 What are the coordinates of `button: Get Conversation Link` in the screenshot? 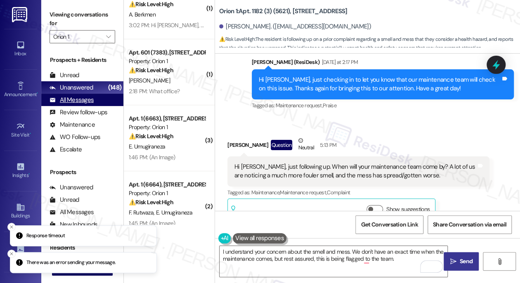 It's located at (389, 225).